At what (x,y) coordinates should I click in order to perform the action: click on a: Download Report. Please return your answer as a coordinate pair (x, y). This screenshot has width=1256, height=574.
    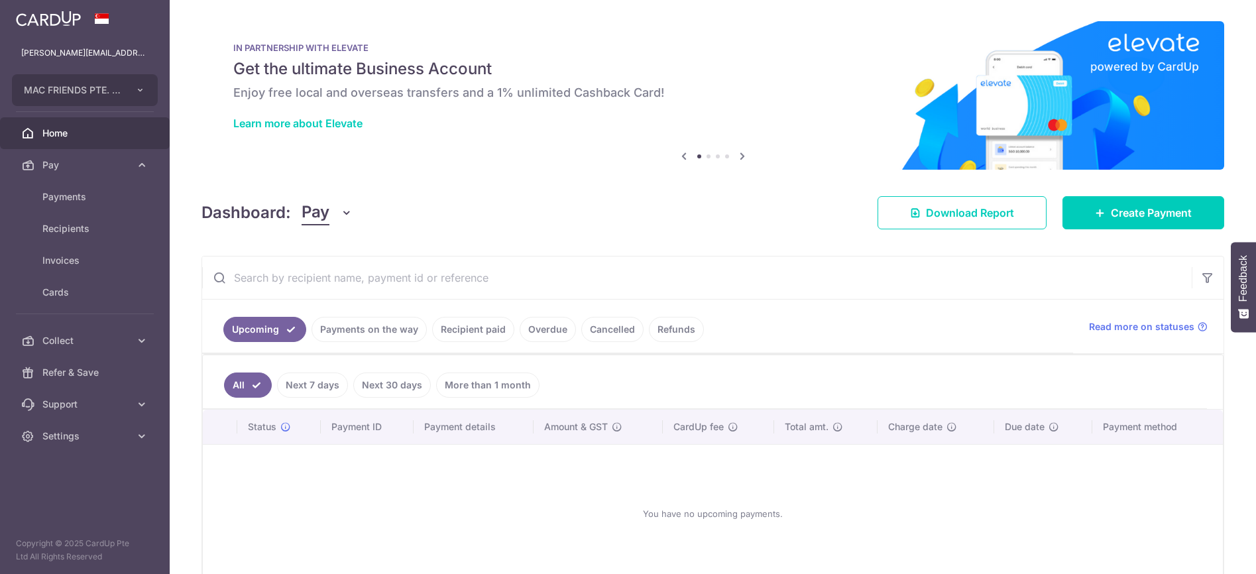
    Looking at the image, I should click on (962, 213).